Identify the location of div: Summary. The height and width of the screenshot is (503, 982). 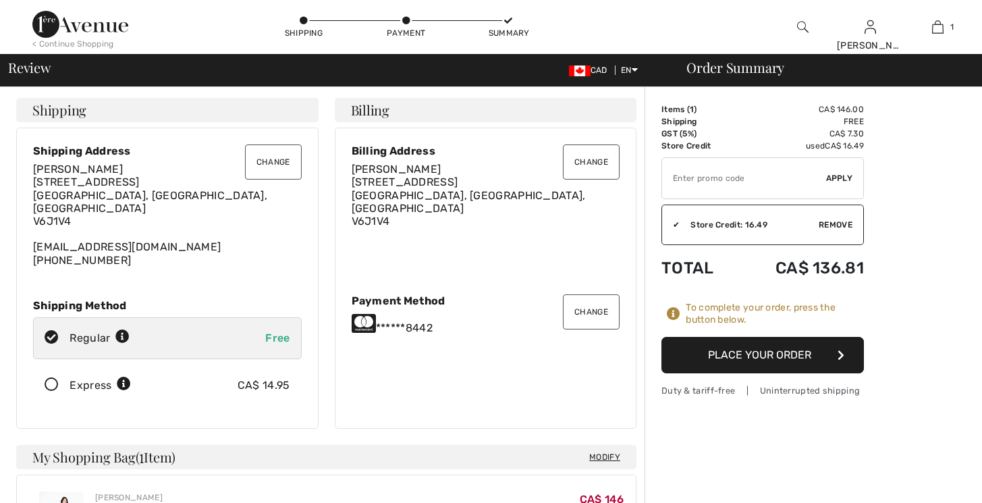
(509, 33).